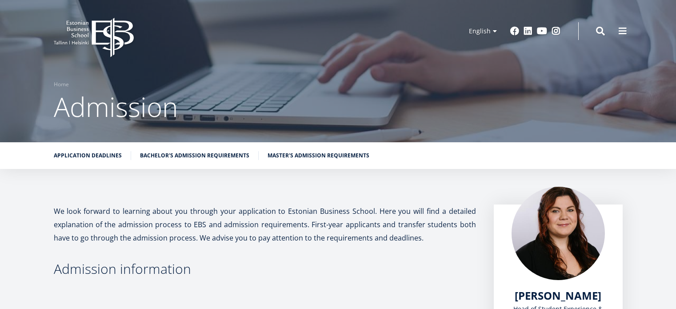 Image resolution: width=676 pixels, height=309 pixels. What do you see at coordinates (88, 156) in the screenshot?
I see `a: Application deadlines` at bounding box center [88, 156].